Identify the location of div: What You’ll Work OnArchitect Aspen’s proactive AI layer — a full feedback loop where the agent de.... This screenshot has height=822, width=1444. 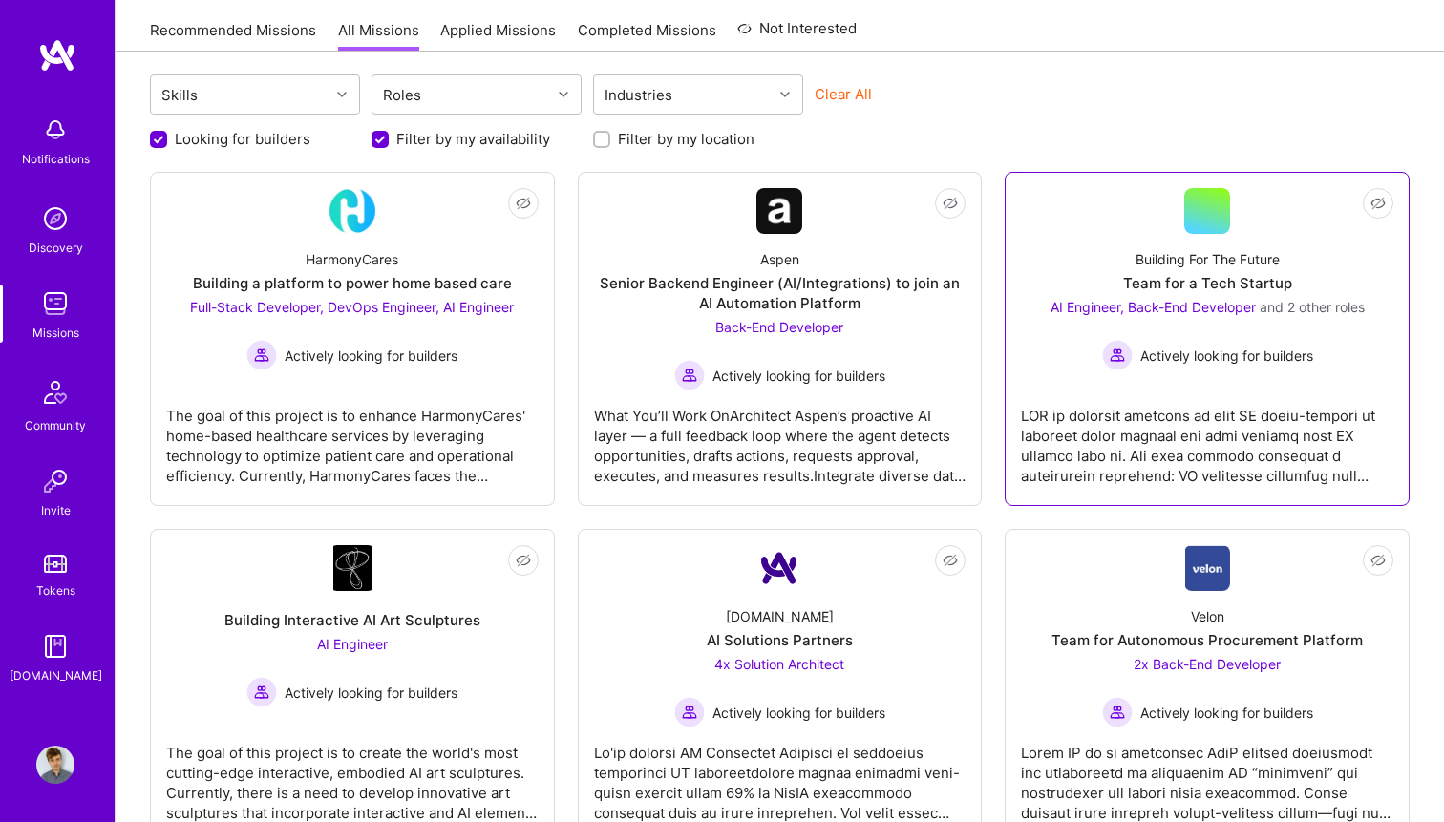
(780, 438).